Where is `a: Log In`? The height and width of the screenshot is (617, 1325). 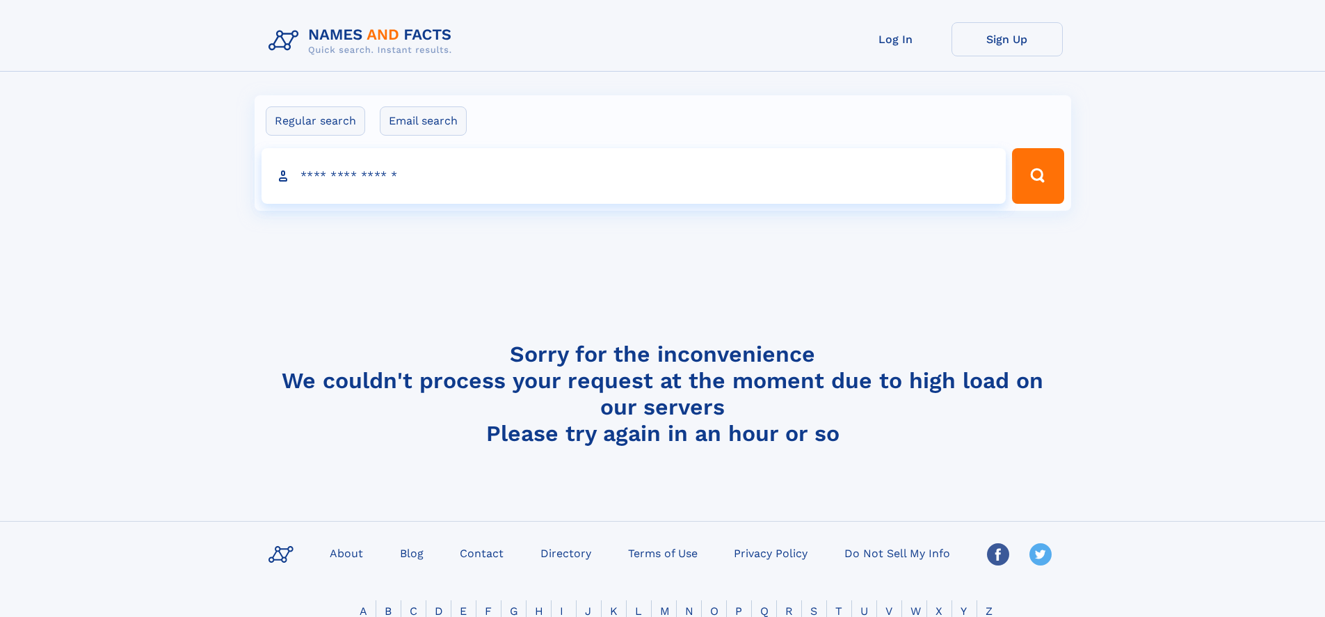 a: Log In is located at coordinates (896, 39).